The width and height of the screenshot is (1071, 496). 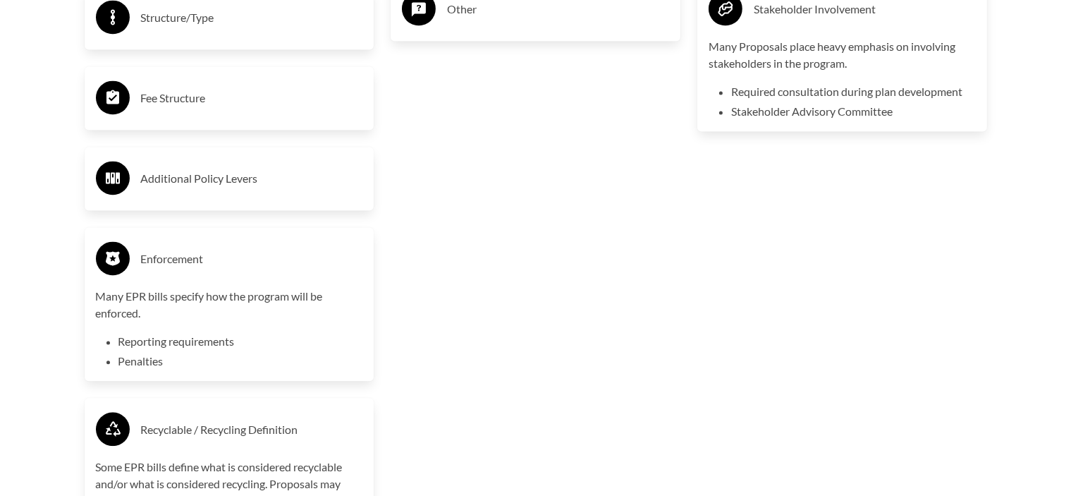 What do you see at coordinates (240, 341) in the screenshot?
I see `li: Reporting requirements` at bounding box center [240, 341].